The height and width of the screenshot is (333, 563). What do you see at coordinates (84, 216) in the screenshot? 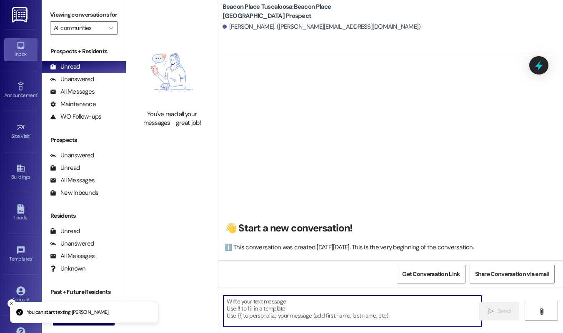
I see `div: Residents` at bounding box center [84, 216].